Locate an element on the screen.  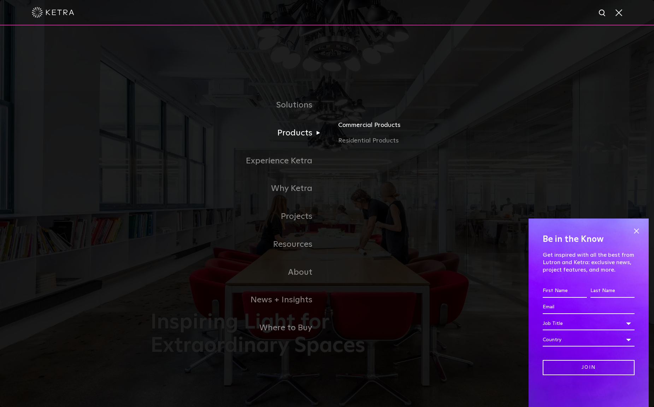
img: search icon is located at coordinates (603, 13).